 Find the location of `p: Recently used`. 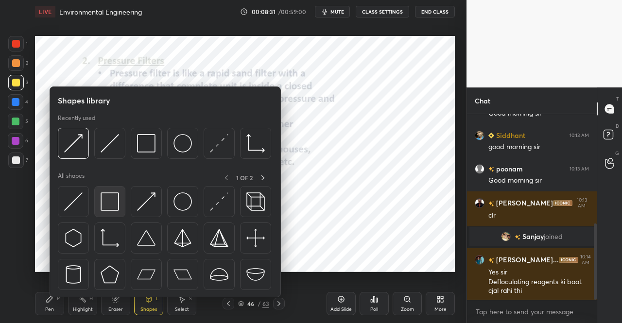

p: Recently used is located at coordinates (76, 118).